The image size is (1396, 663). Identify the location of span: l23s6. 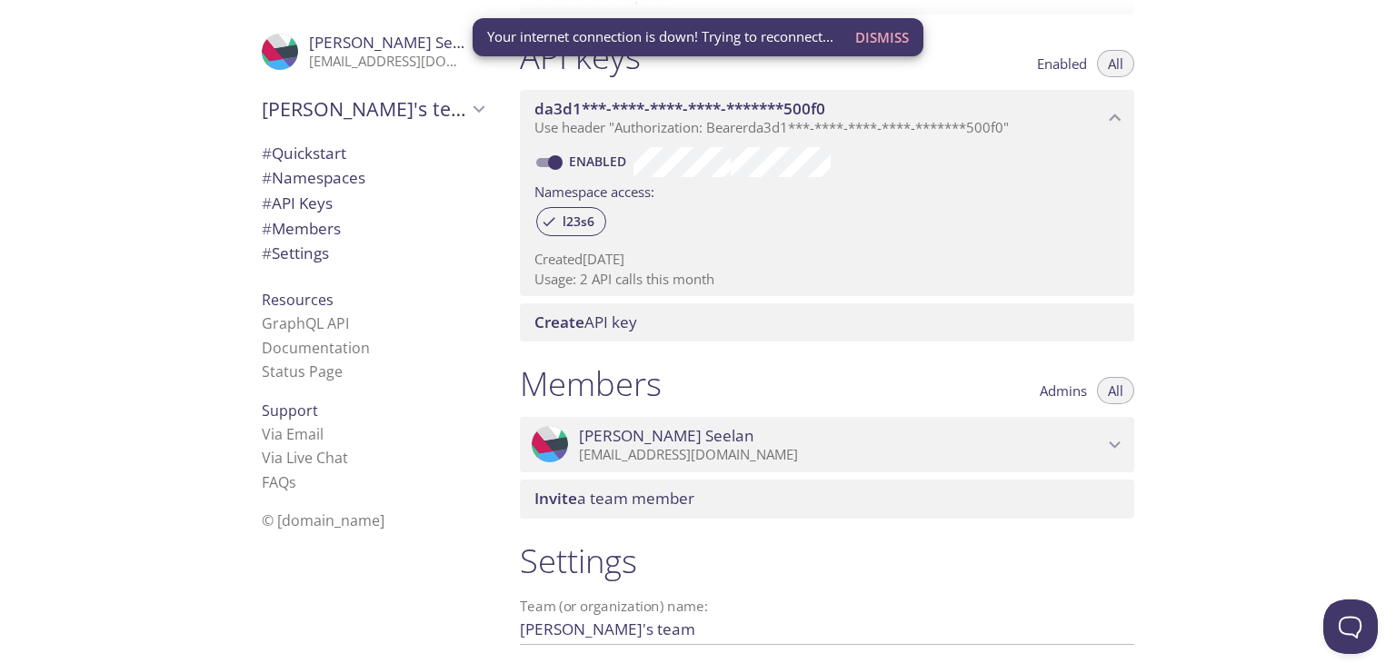
(578, 222).